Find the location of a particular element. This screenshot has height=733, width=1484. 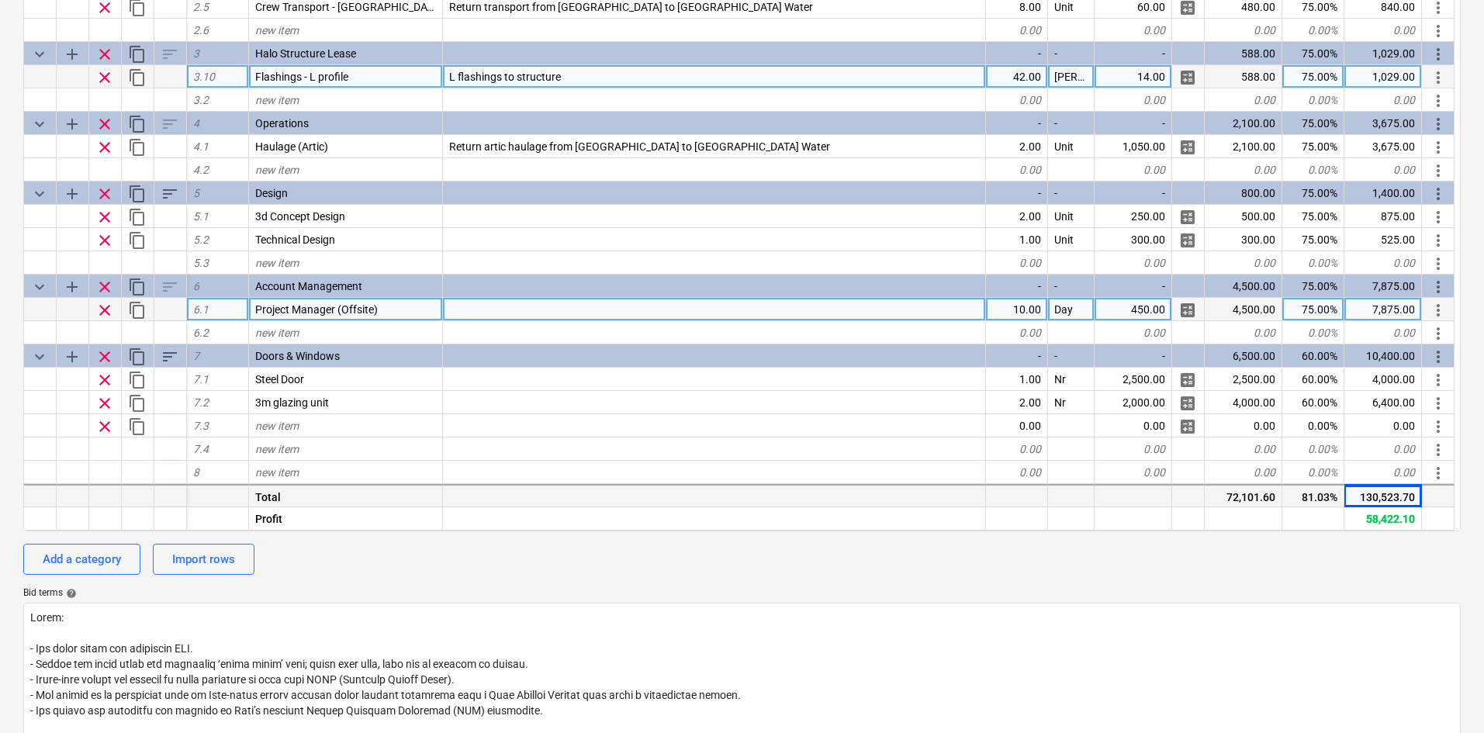

div: 250.00 is located at coordinates (1134, 216).